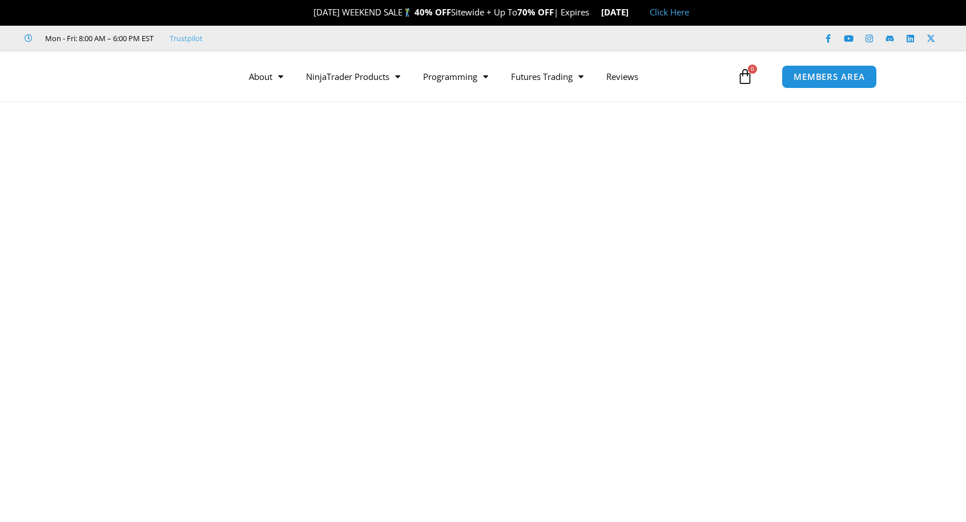 The width and height of the screenshot is (966, 522). What do you see at coordinates (622, 77) in the screenshot?
I see `a: Reviews` at bounding box center [622, 77].